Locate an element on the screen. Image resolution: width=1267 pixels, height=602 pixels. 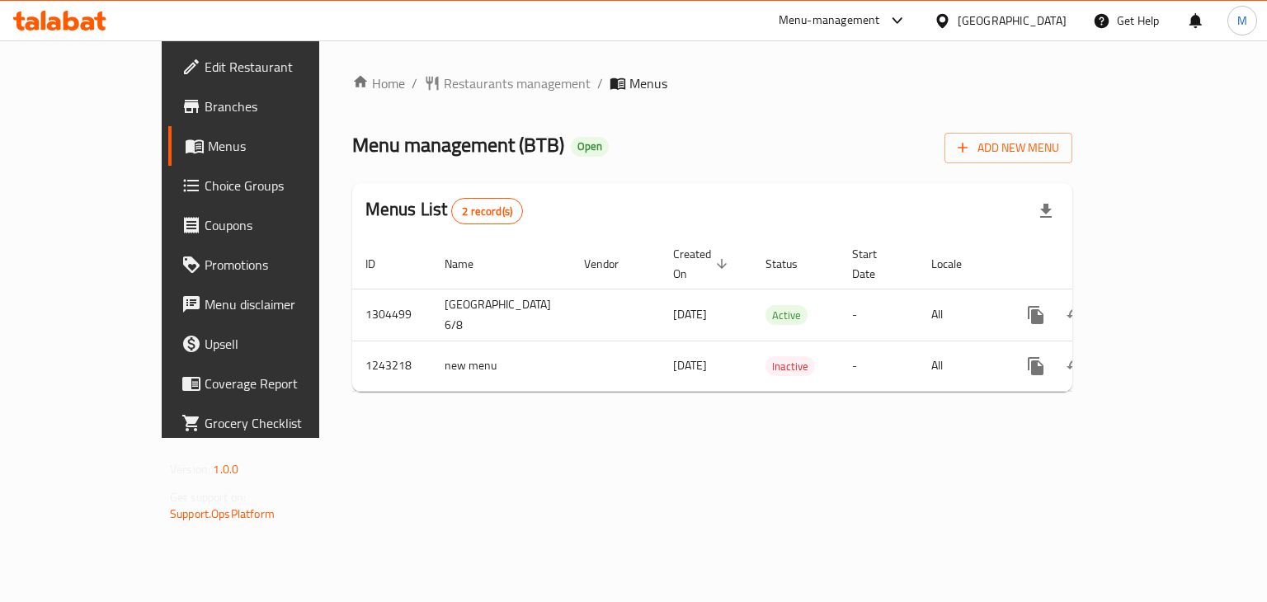
button: Add New Menu is located at coordinates (1008, 148).